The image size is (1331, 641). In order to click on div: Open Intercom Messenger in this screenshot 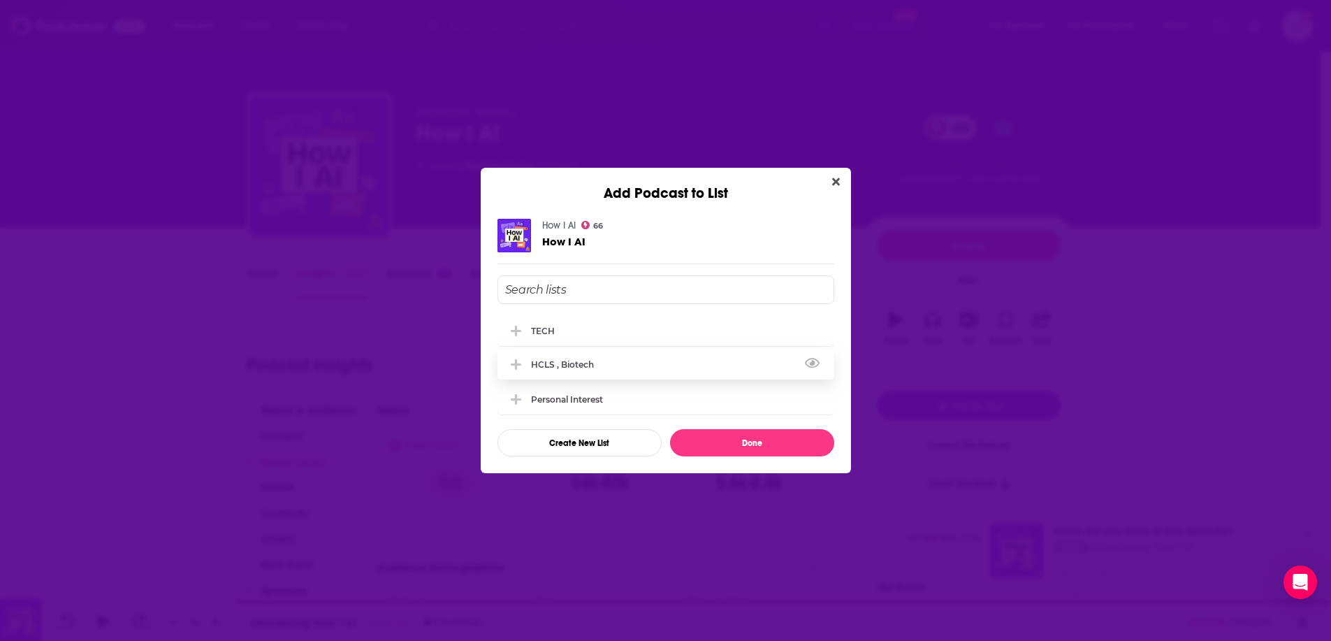, I will do `click(1300, 582)`.